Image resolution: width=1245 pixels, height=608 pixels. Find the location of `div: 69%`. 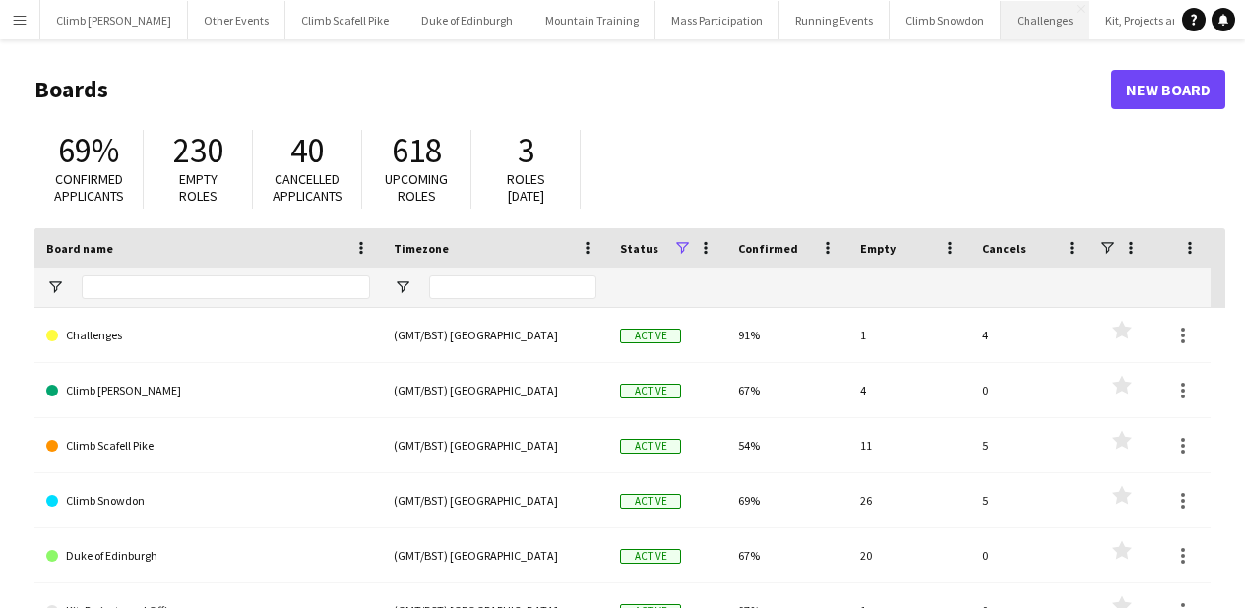

div: 69% is located at coordinates (787, 500).